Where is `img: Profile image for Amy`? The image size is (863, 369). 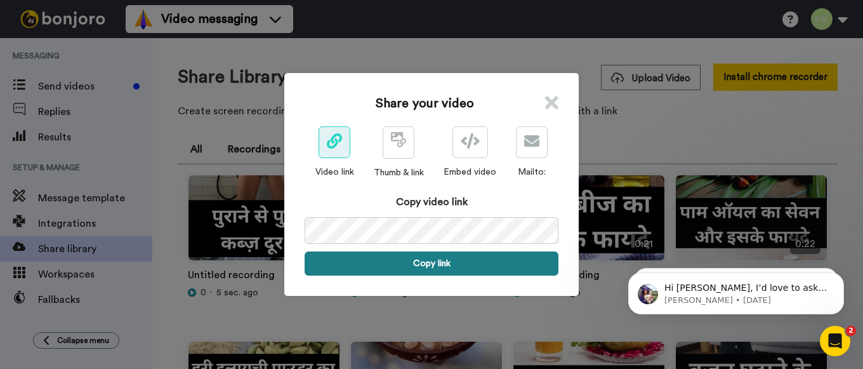 img: Profile image for Amy is located at coordinates (39, 48).